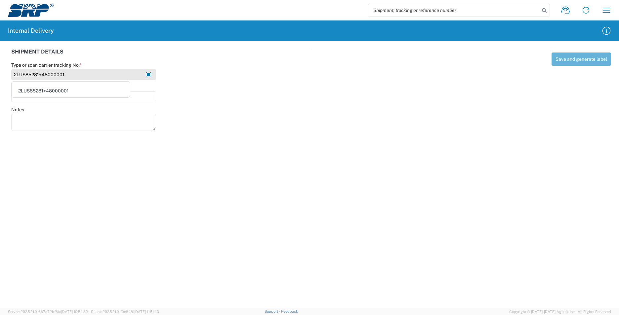  I want to click on input: Shipment, tracking or reference number, so click(454, 10).